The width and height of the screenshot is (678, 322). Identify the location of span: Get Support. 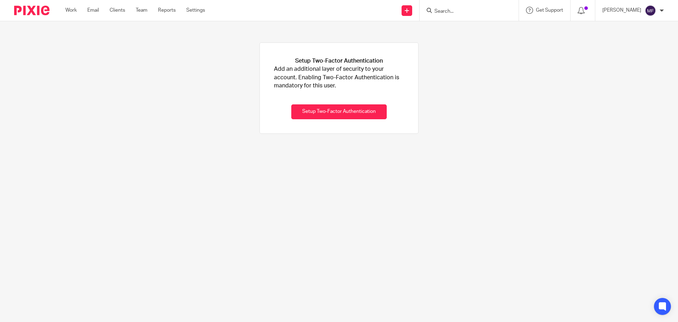
(549, 10).